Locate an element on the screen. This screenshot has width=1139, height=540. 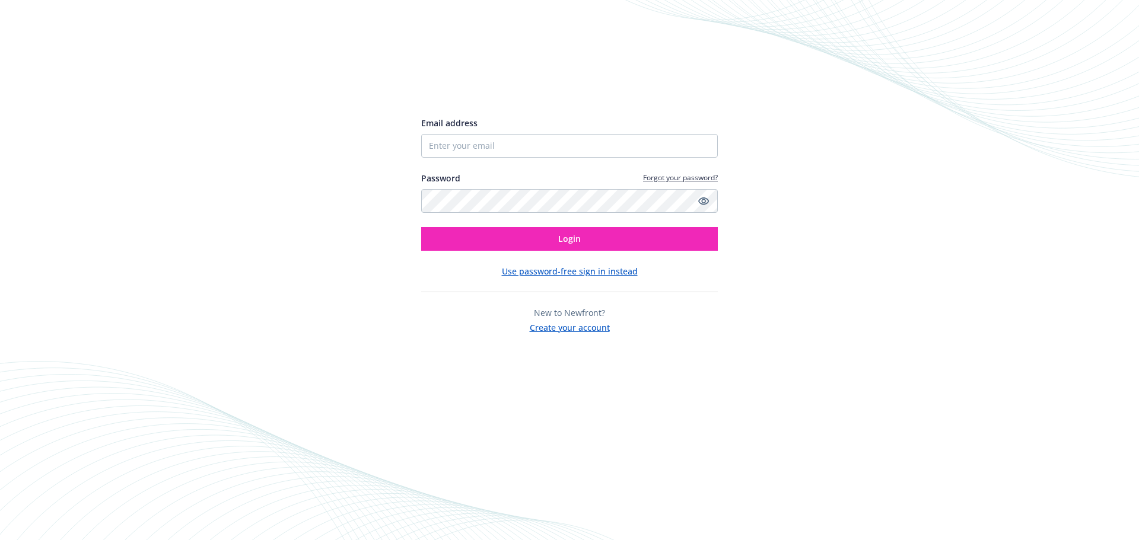
span: Email address is located at coordinates (449, 123).